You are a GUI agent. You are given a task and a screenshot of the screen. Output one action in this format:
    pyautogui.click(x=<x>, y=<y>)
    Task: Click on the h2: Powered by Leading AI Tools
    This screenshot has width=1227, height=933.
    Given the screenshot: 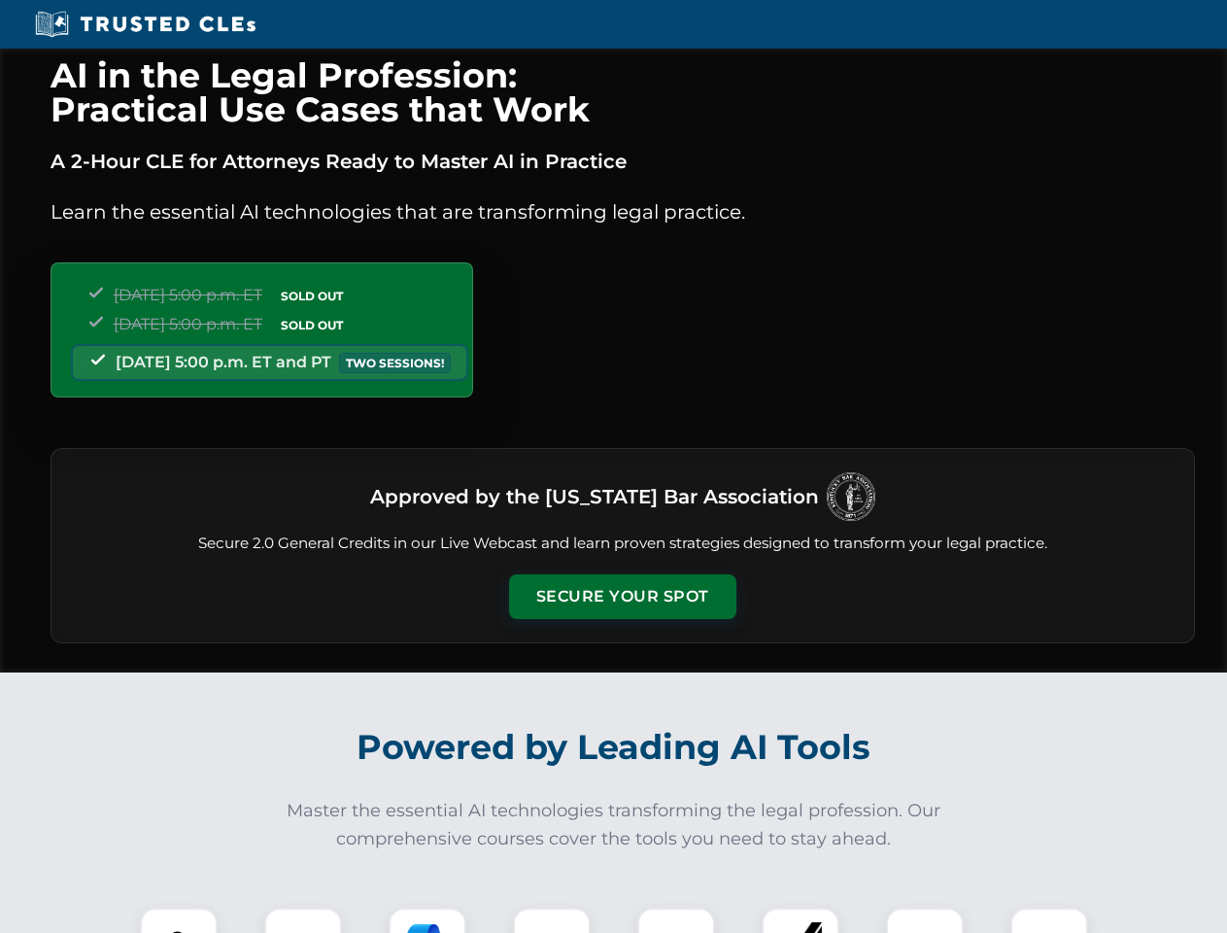 What is the action you would take?
    pyautogui.click(x=614, y=747)
    